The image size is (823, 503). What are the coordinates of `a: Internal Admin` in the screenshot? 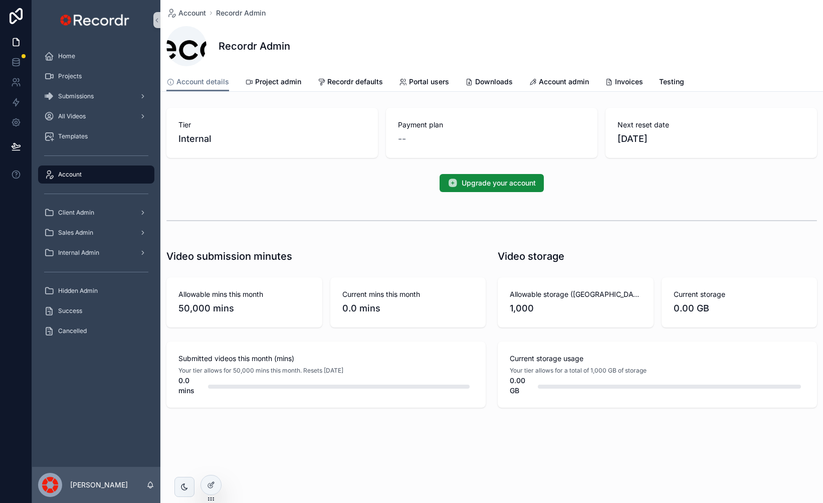 It's located at (96, 253).